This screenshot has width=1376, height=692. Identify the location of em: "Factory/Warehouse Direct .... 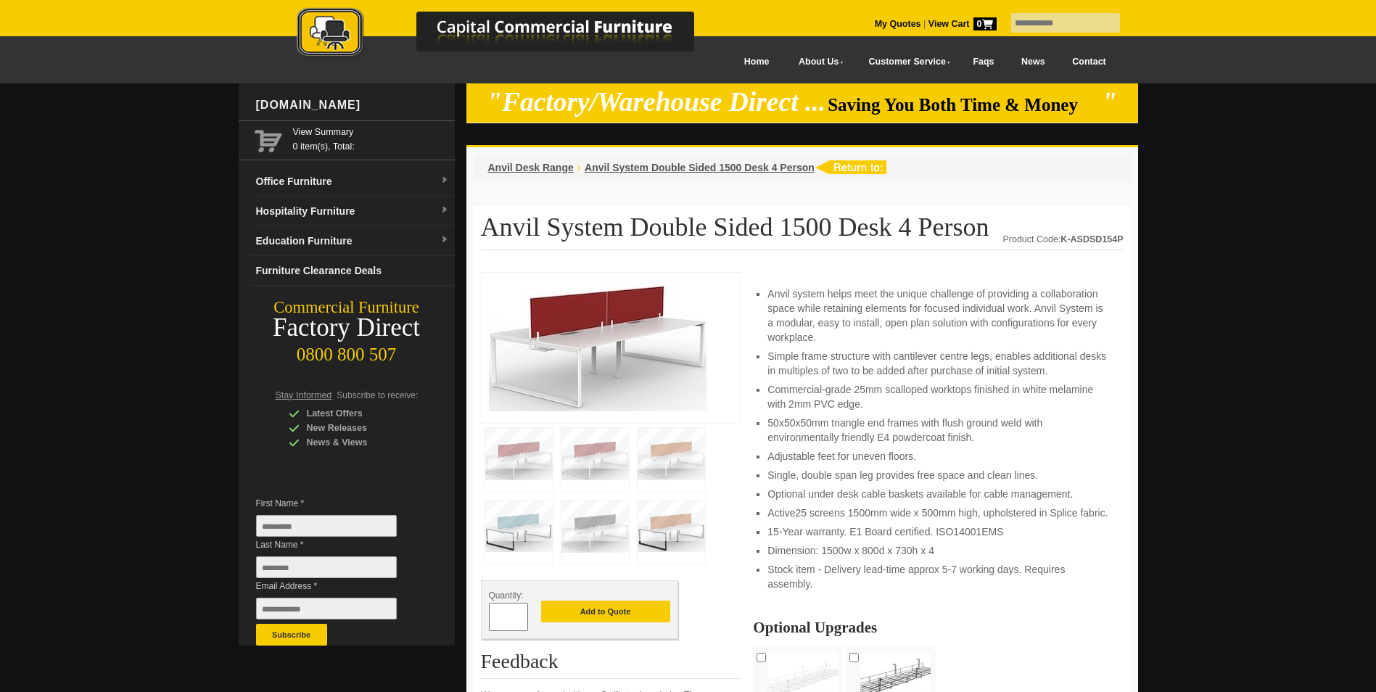
(656, 102).